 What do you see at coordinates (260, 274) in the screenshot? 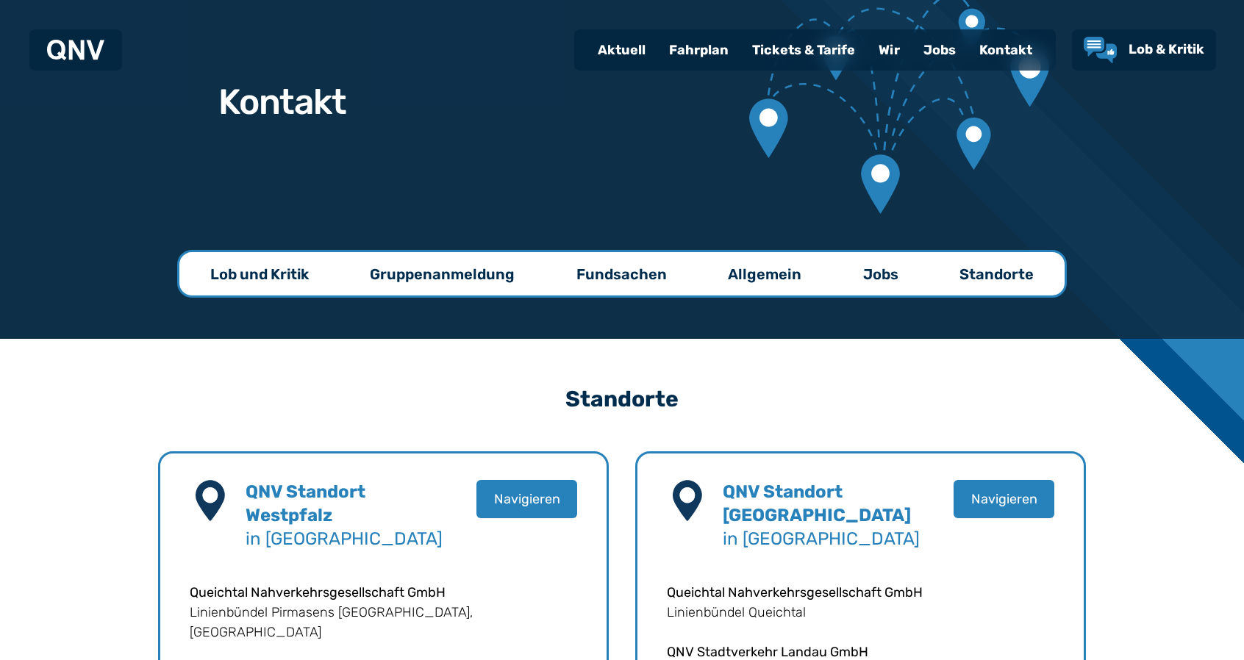
I see `a: Lob und Kritik` at bounding box center [260, 274].